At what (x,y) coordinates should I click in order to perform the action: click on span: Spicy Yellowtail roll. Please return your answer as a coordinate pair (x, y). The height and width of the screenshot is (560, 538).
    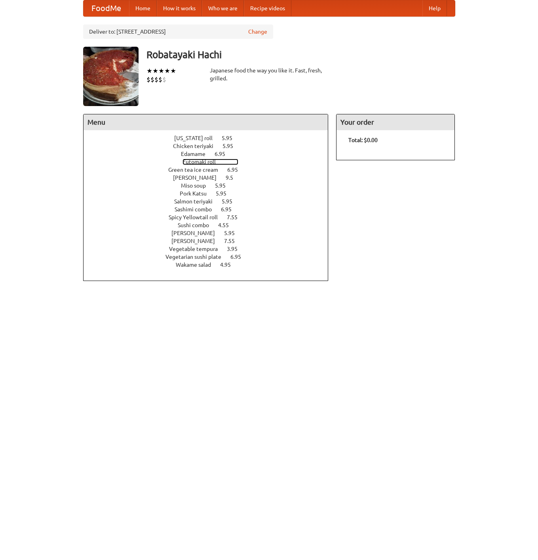
    Looking at the image, I should click on (197, 217).